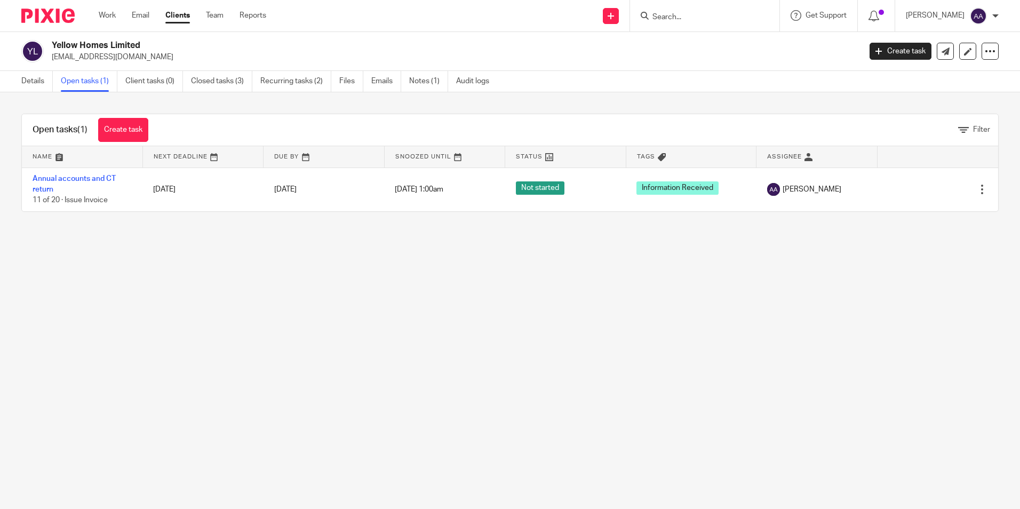 The height and width of the screenshot is (509, 1020). Describe the element at coordinates (154, 81) in the screenshot. I see `a: Client tasks (0)` at that location.